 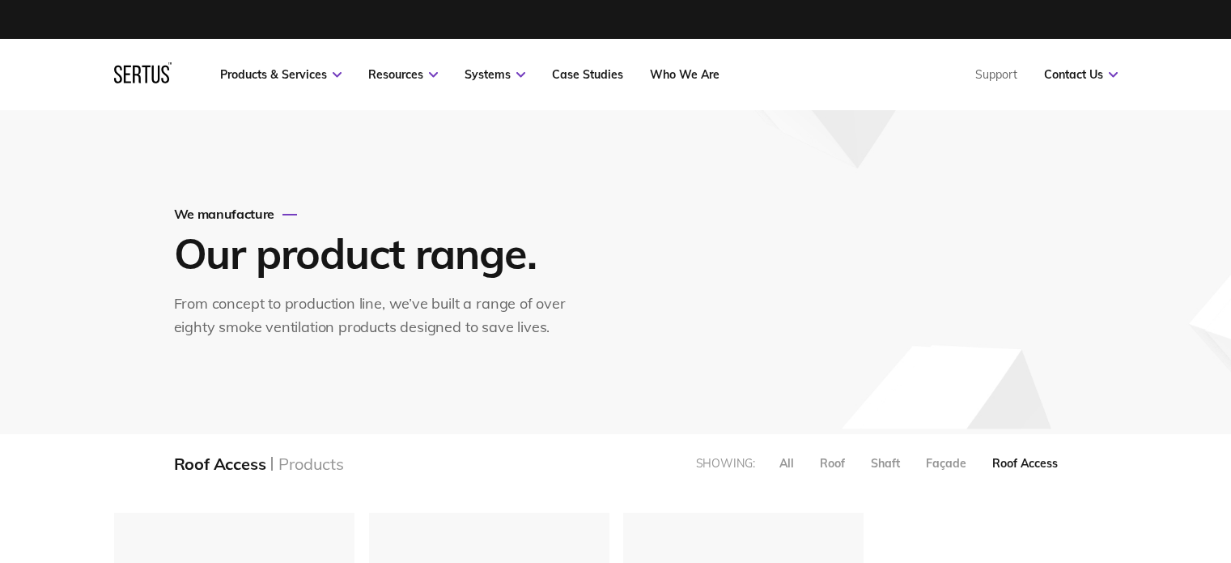 What do you see at coordinates (403, 74) in the screenshot?
I see `a: Resources` at bounding box center [403, 74].